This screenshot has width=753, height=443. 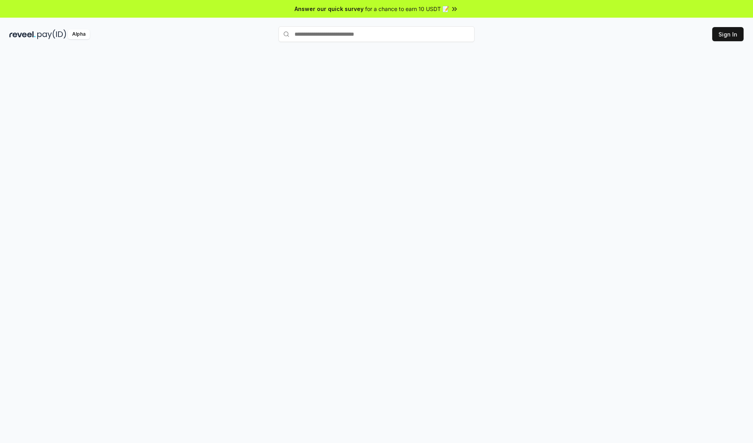 What do you see at coordinates (79, 34) in the screenshot?
I see `div: Alpha` at bounding box center [79, 34].